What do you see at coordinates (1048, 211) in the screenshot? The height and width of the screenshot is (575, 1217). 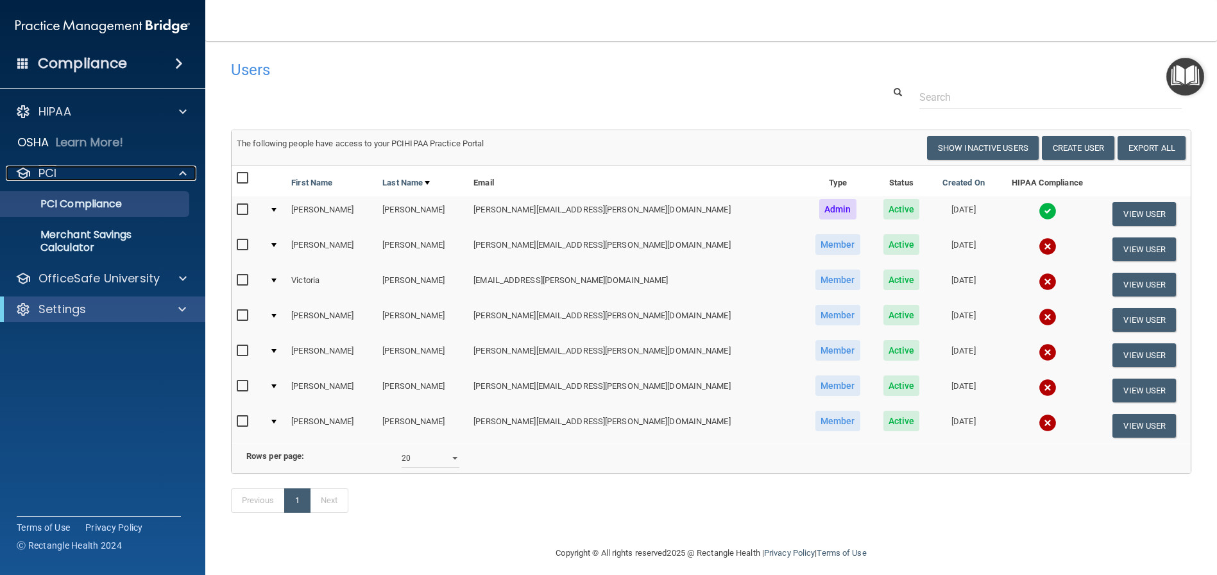 I see `img: tick.e7d51cea.svg` at bounding box center [1048, 211].